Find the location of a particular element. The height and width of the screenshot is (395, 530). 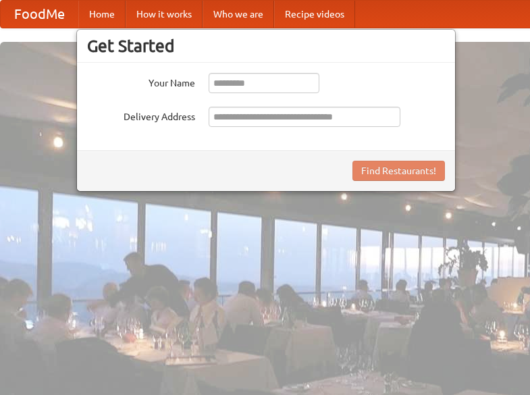

a: How it works is located at coordinates (164, 14).